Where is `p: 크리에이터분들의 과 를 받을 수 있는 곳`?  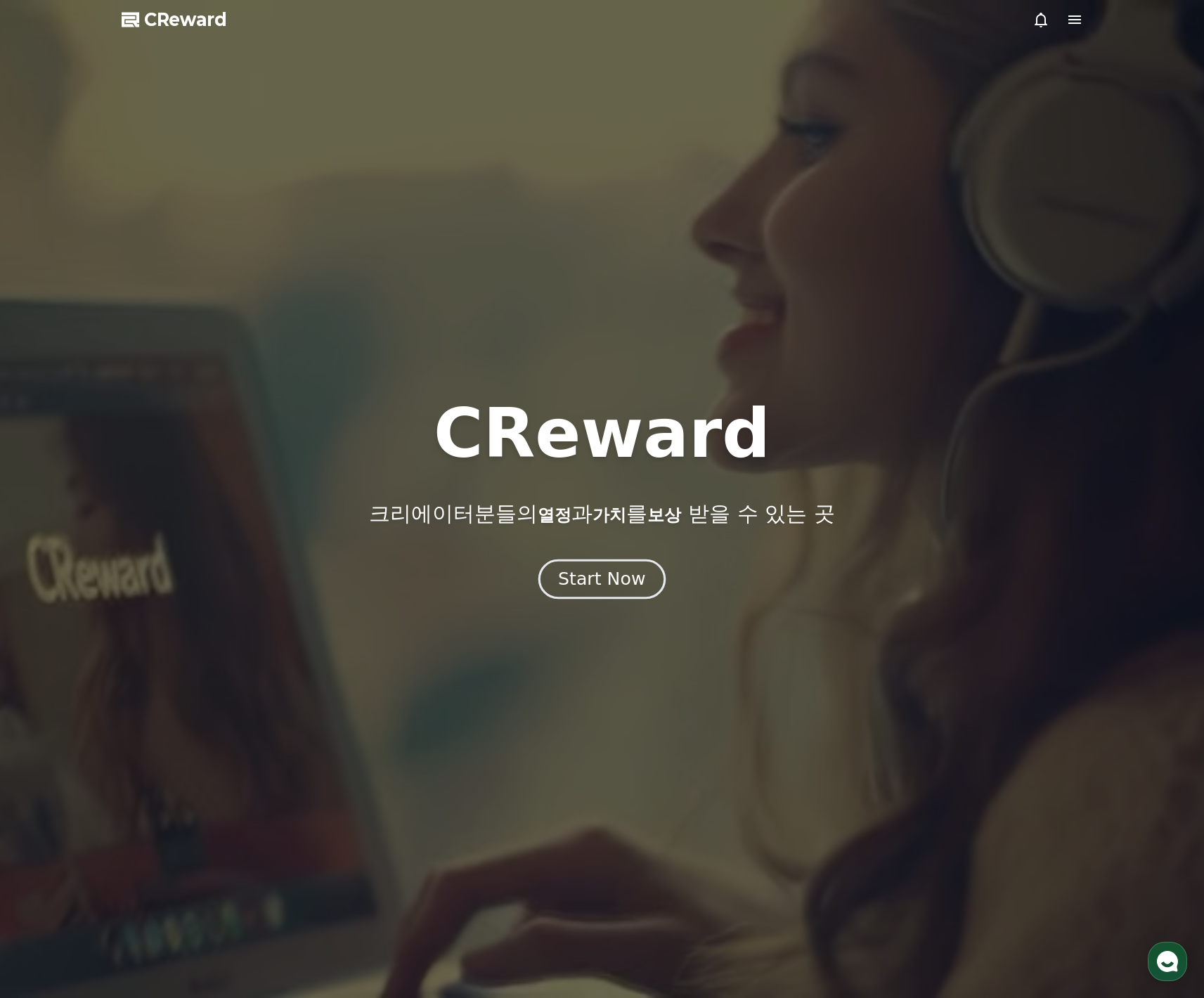 p: 크리에이터분들의 과 를 받을 수 있는 곳 is located at coordinates (602, 514).